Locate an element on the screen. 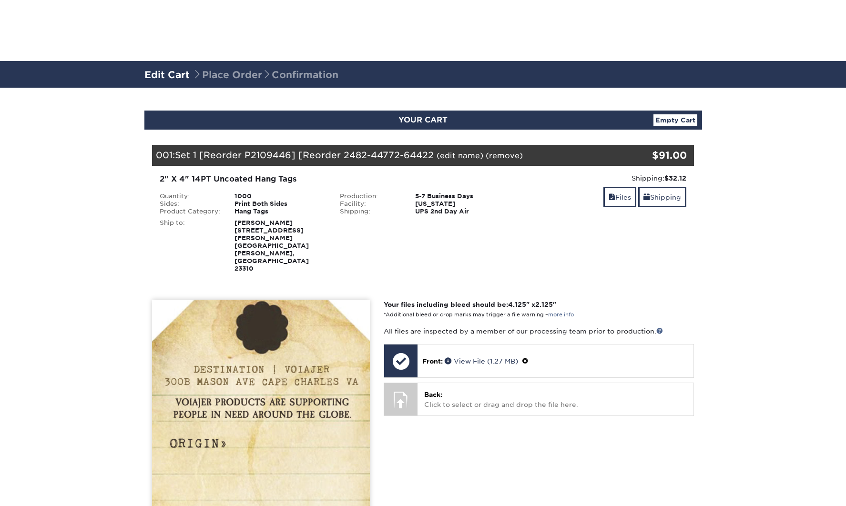  span: 4.125 is located at coordinates (517, 305).